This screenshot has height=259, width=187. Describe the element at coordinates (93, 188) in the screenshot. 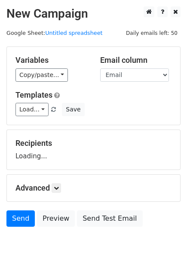

I see `h5: Advanced` at that location.